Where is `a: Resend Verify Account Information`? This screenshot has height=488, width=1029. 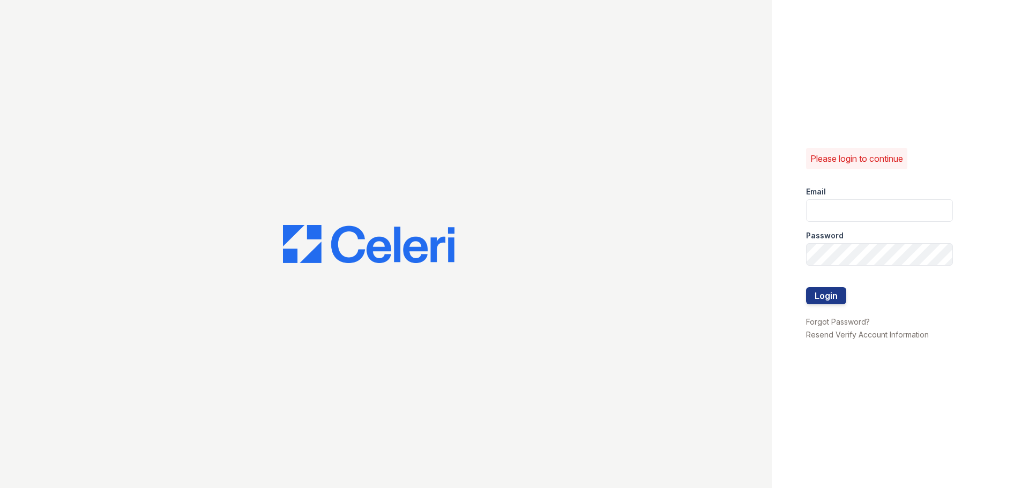
a: Resend Verify Account Information is located at coordinates (867, 334).